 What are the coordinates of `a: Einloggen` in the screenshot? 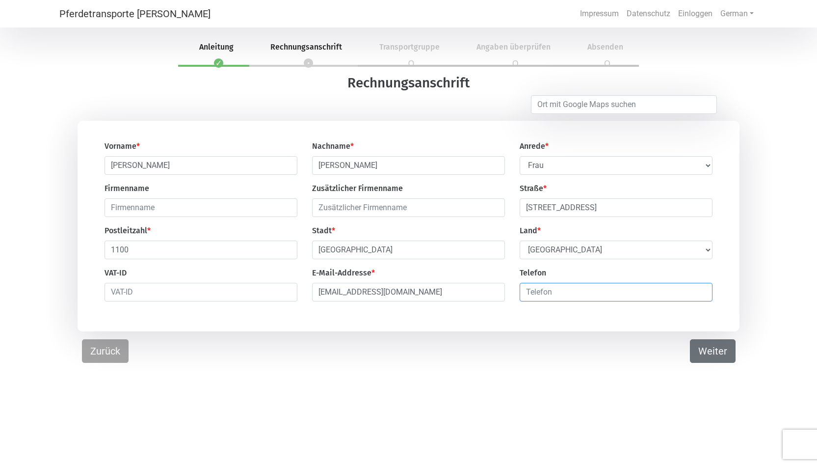 It's located at (695, 14).